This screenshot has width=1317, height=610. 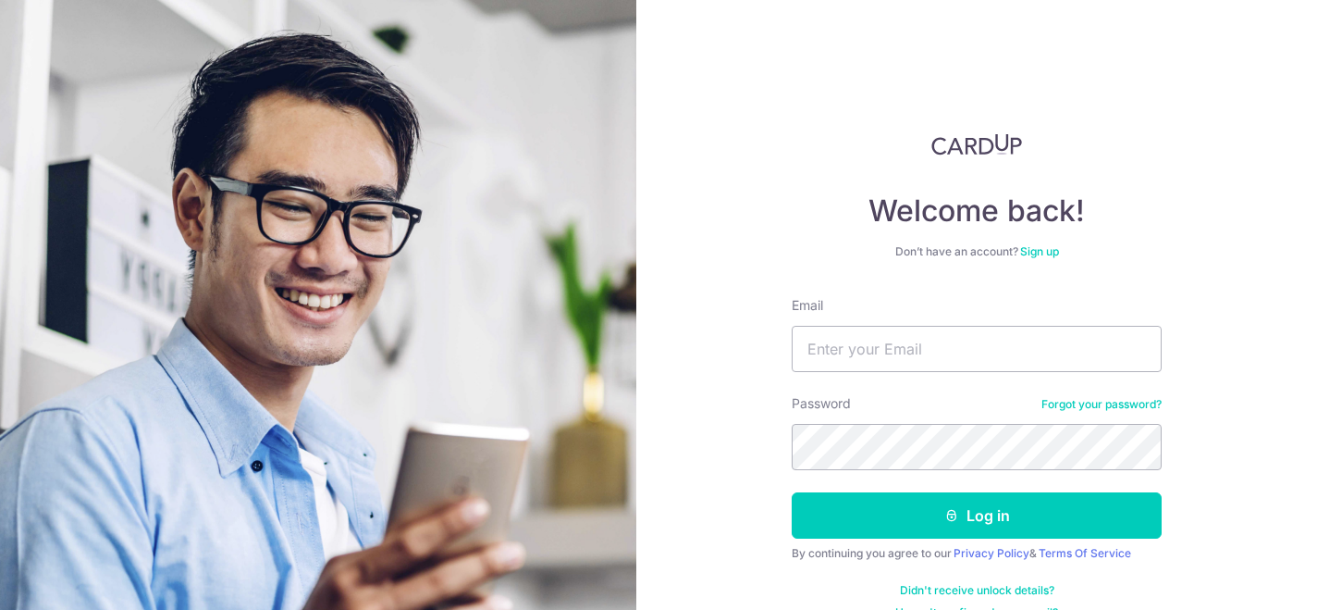 What do you see at coordinates (1085, 552) in the screenshot?
I see `a: Terms Of Service` at bounding box center [1085, 552].